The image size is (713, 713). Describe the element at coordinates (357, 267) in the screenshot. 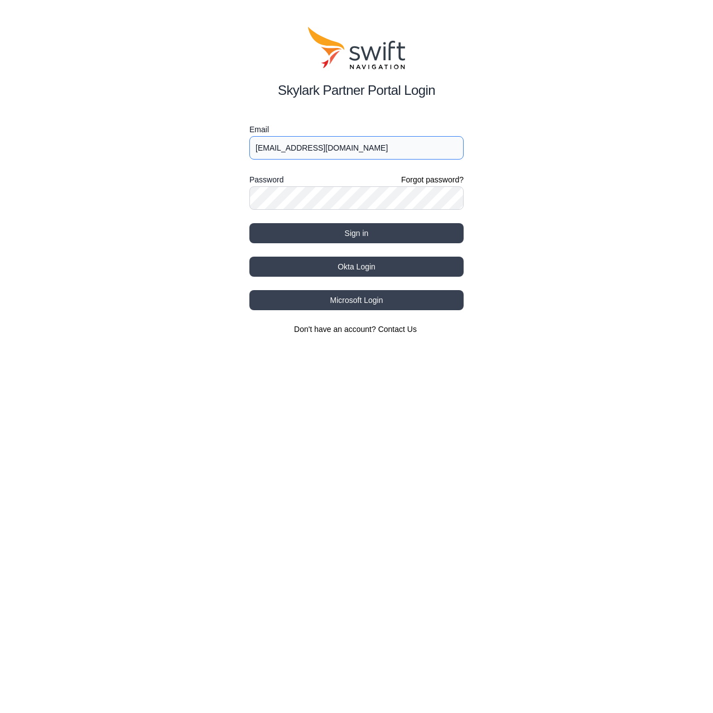

I see `button: Okta Login` at that location.